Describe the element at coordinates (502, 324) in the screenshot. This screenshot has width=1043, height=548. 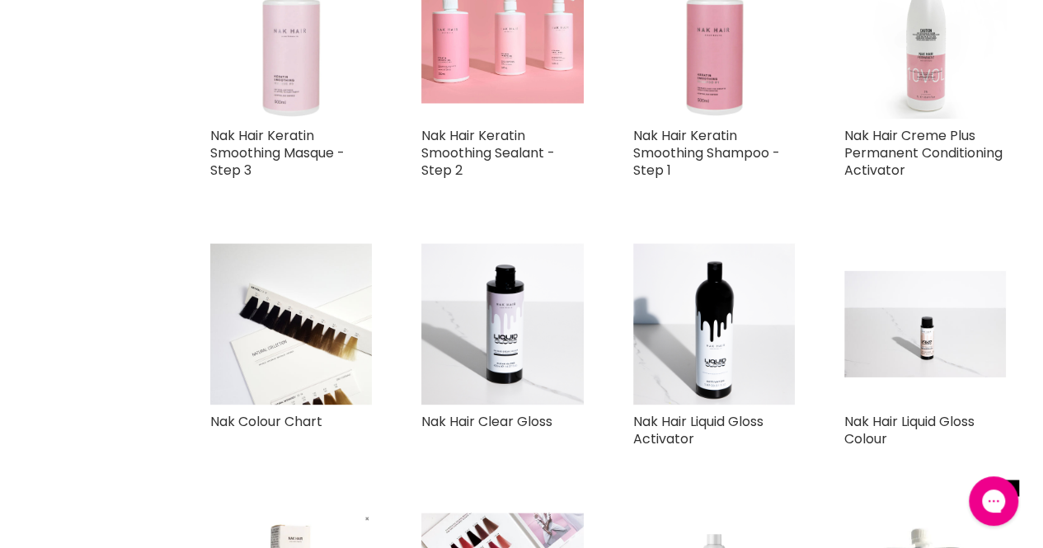
I see `img: Nak Hair Clear Gloss` at that location.